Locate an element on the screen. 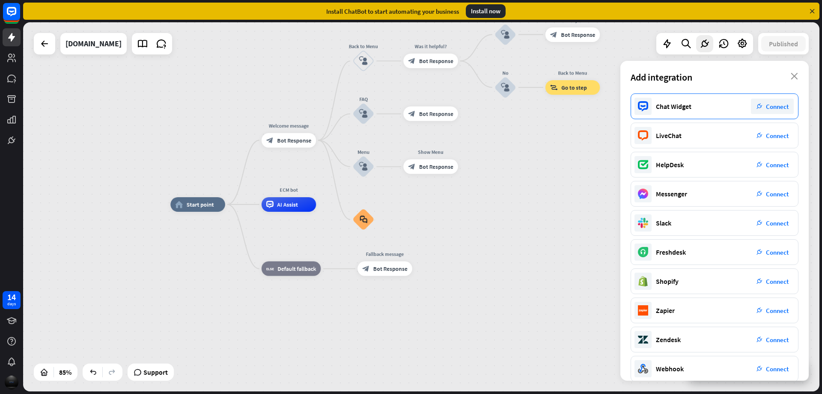 The image size is (822, 394). div: FAQ is located at coordinates (364, 99).